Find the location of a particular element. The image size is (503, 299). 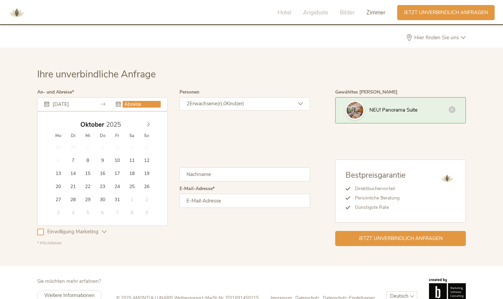

span: Oktober 1, 2025 is located at coordinates (87, 147).